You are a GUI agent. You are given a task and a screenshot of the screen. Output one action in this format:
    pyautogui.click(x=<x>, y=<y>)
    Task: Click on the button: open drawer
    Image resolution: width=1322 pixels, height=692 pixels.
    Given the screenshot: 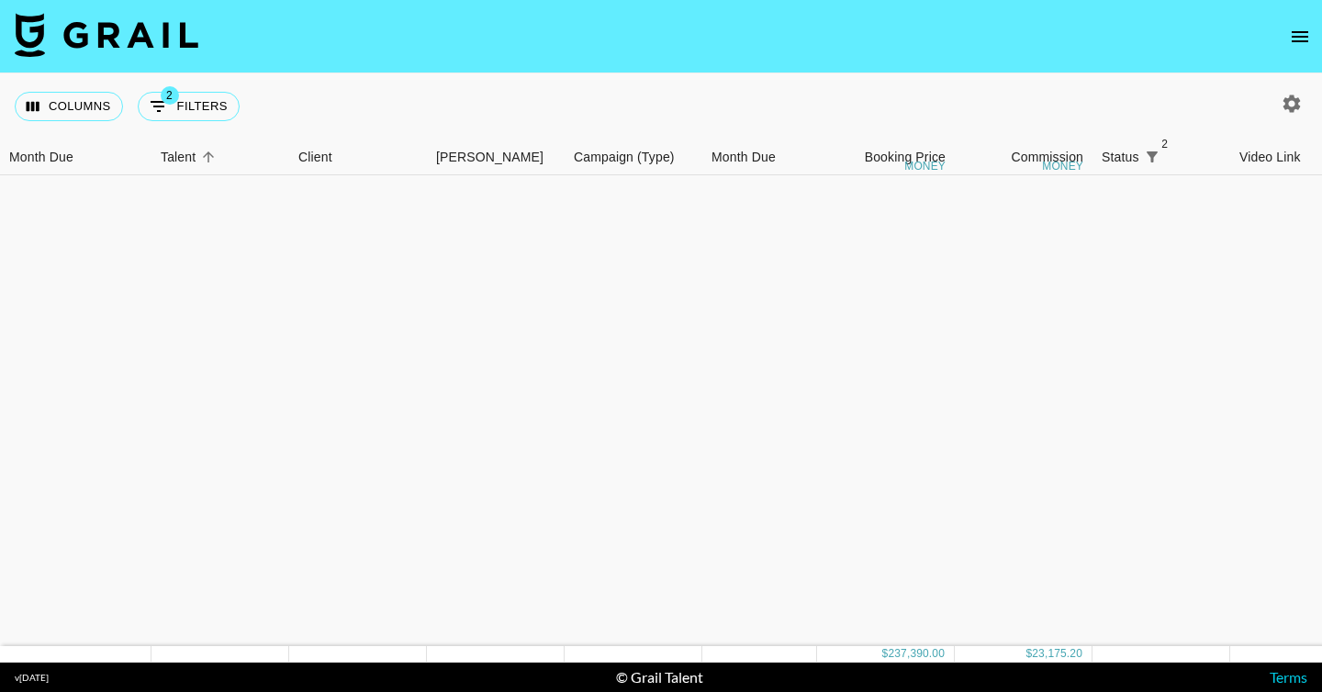 What is the action you would take?
    pyautogui.click(x=1300, y=37)
    